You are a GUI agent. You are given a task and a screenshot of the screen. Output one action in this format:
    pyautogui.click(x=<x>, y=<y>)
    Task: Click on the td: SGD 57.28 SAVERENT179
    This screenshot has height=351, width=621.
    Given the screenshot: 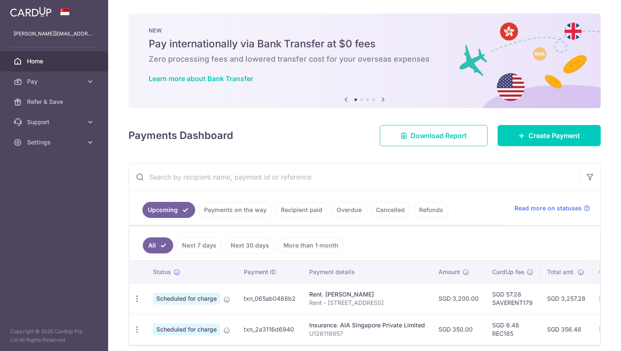 What is the action you would take?
    pyautogui.click(x=513, y=298)
    